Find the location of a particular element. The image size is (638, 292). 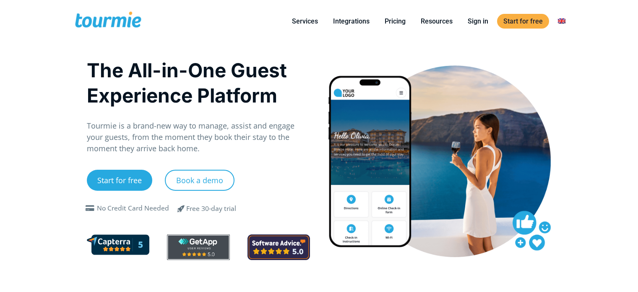

a: Sign in is located at coordinates (478, 21).